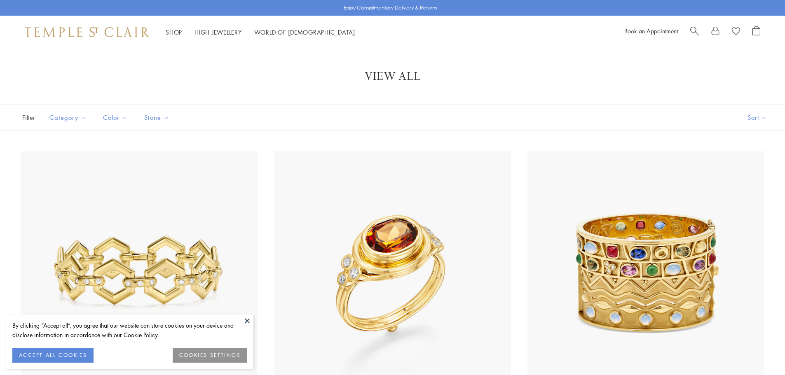 The height and width of the screenshot is (375, 785). I want to click on button: Color, so click(115, 117).